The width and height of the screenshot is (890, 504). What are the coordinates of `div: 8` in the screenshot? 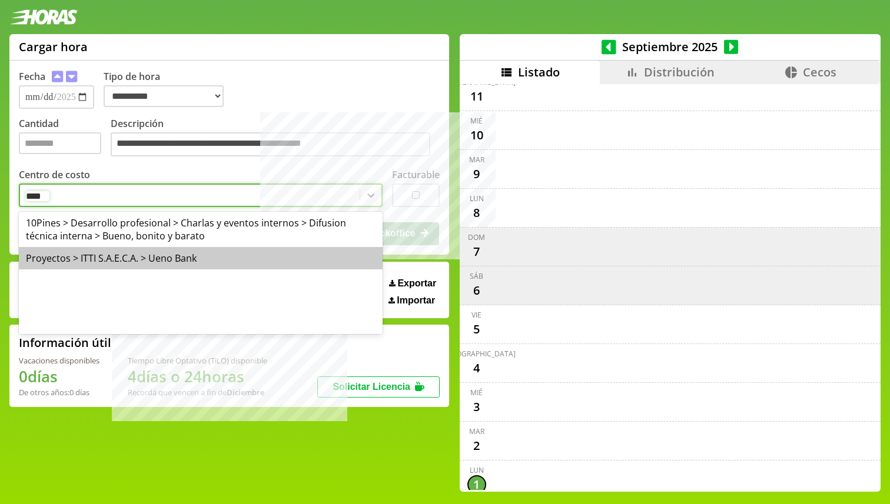 It's located at (477, 213).